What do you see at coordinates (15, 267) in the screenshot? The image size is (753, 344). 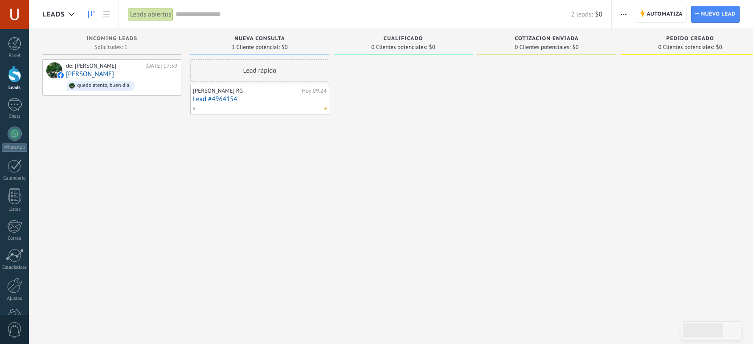 I see `div: Estadísticas` at bounding box center [15, 267].